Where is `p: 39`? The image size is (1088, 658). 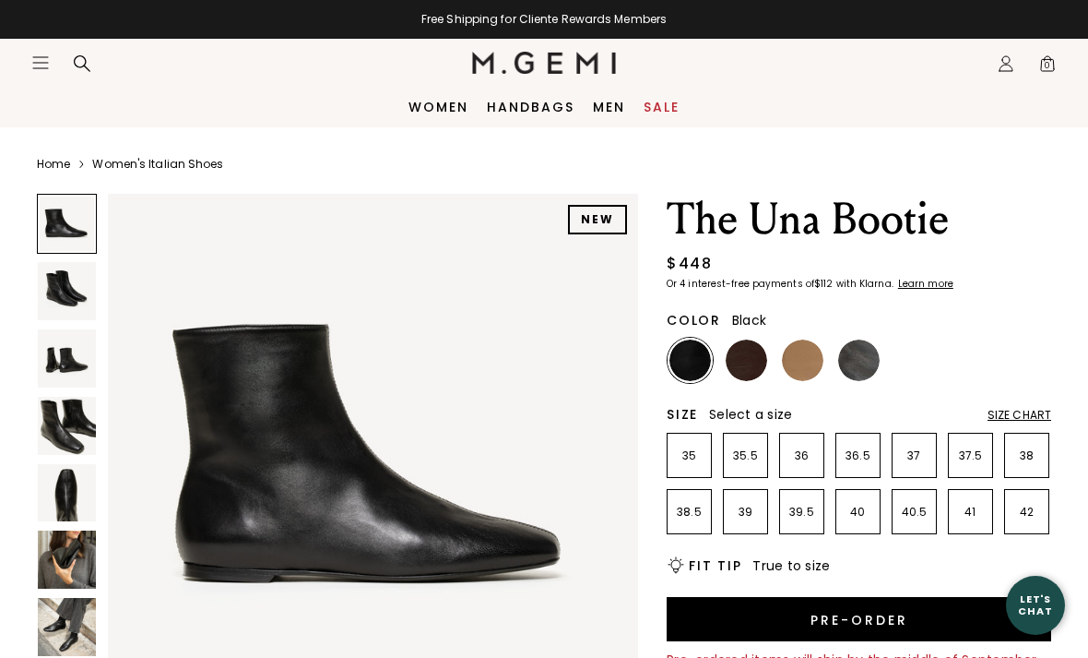 p: 39 is located at coordinates (745, 512).